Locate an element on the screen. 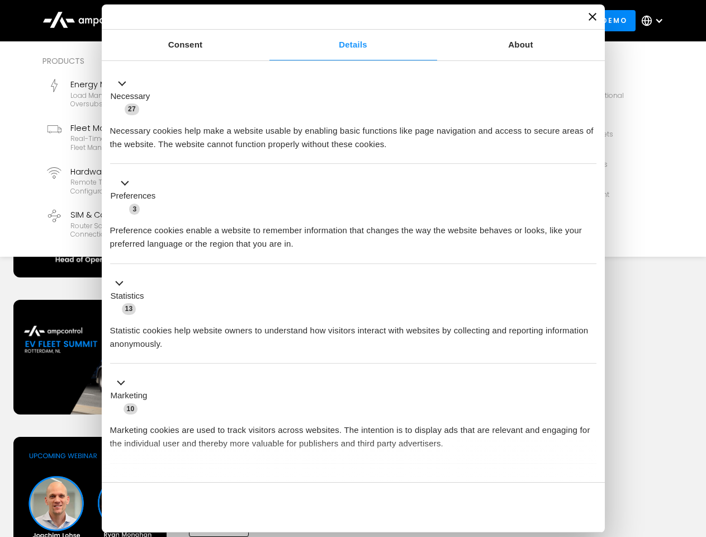 This screenshot has height=537, width=706. div: Load management, cost optimization, oversubscription is located at coordinates (144, 100).